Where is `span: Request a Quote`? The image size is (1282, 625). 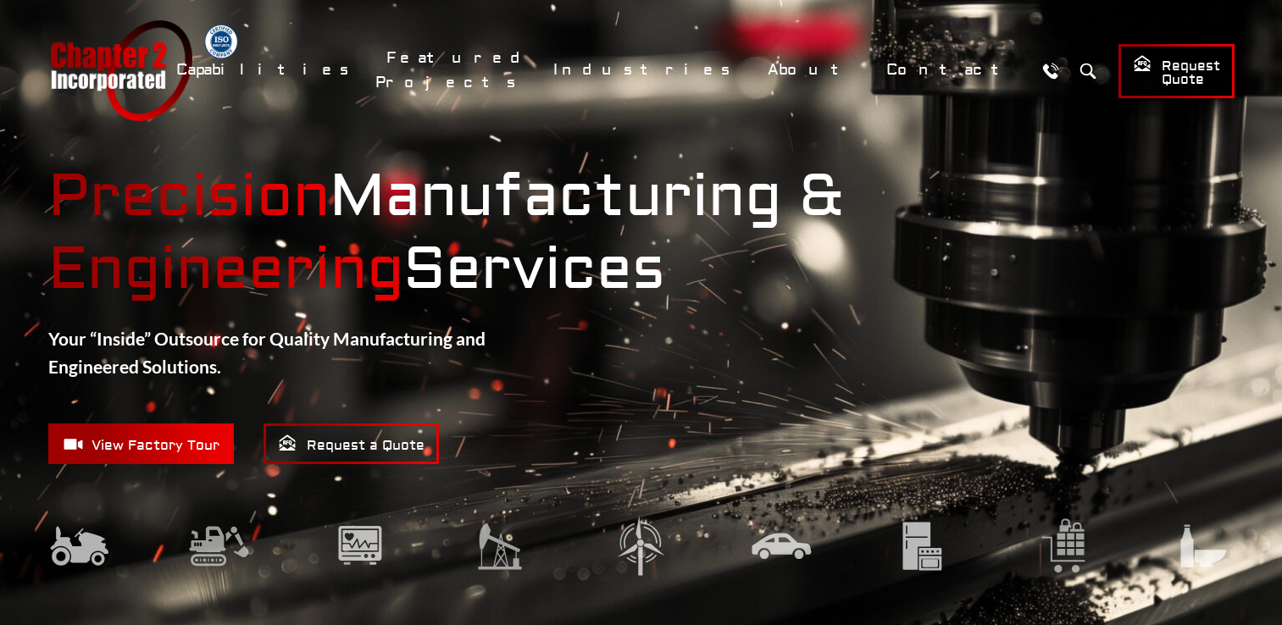 span: Request a Quote is located at coordinates (351, 444).